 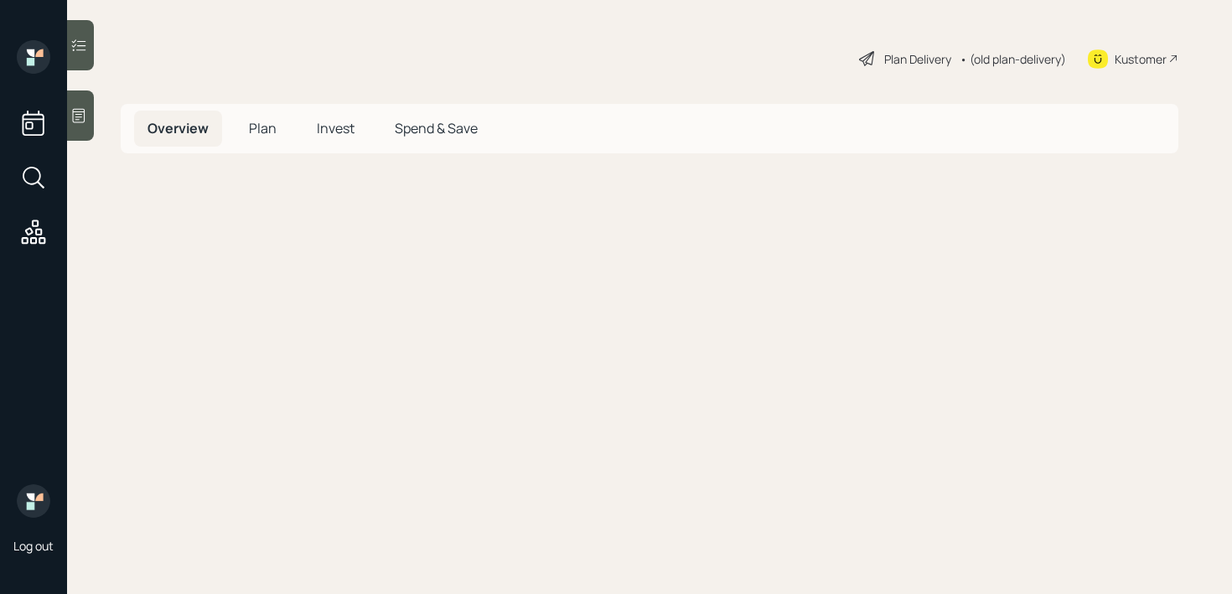 What do you see at coordinates (1012, 59) in the screenshot?
I see `div: • (old plan-delivery)` at bounding box center [1012, 59].